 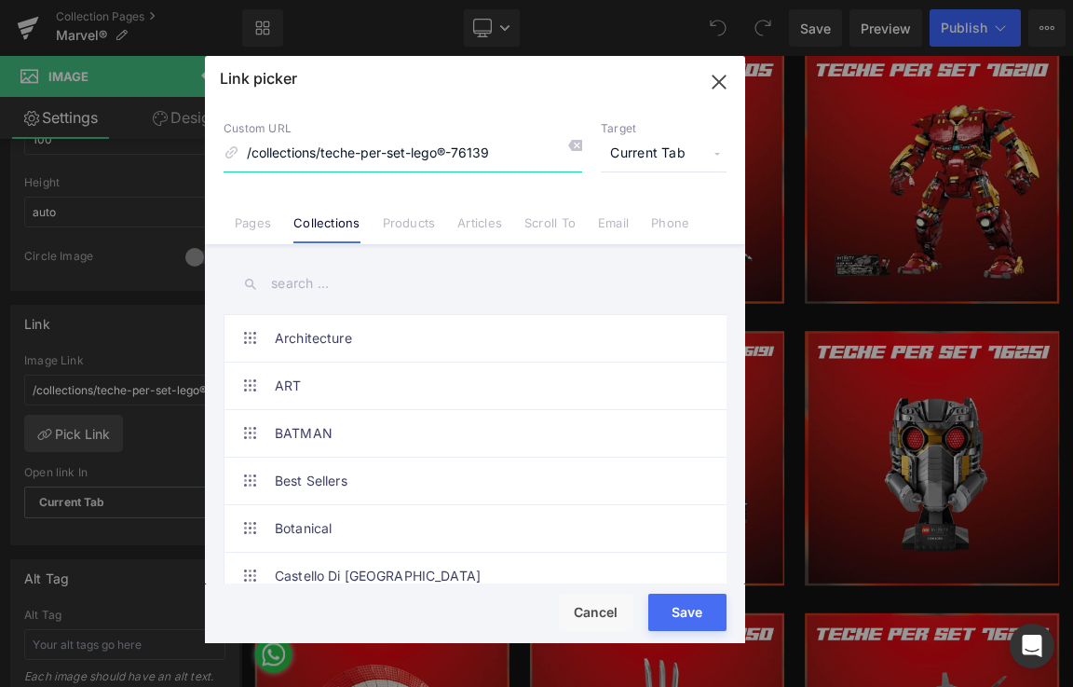 I want to click on a: Architecture, so click(x=480, y=338).